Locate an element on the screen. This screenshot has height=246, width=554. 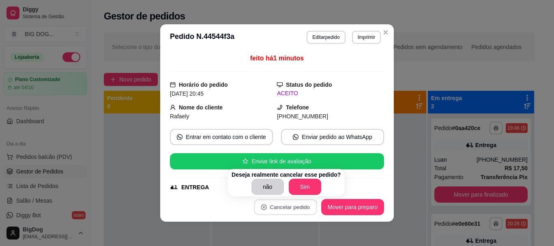
h3: Pedido N. 44544f3a is located at coordinates (202, 37).